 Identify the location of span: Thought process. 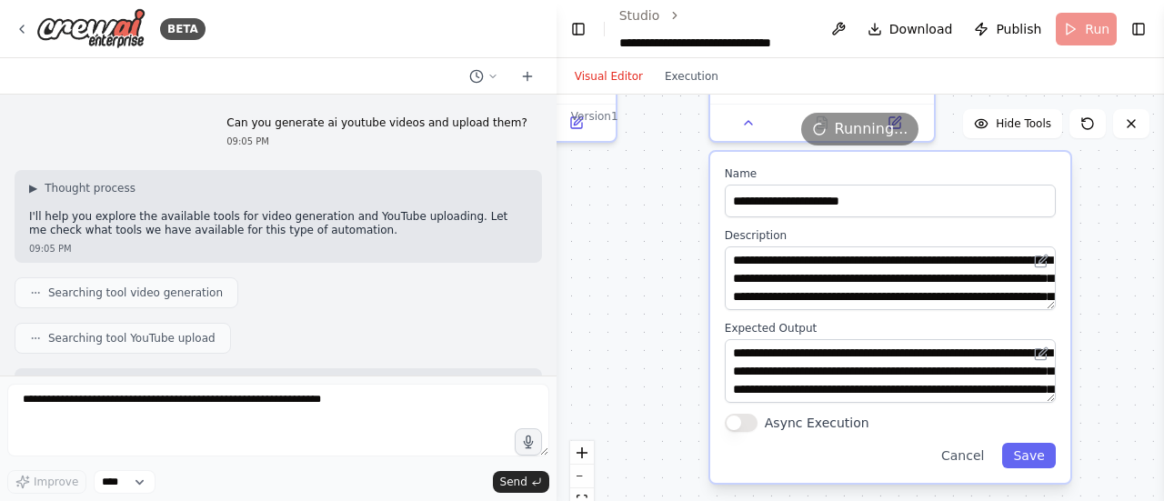
(90, 188).